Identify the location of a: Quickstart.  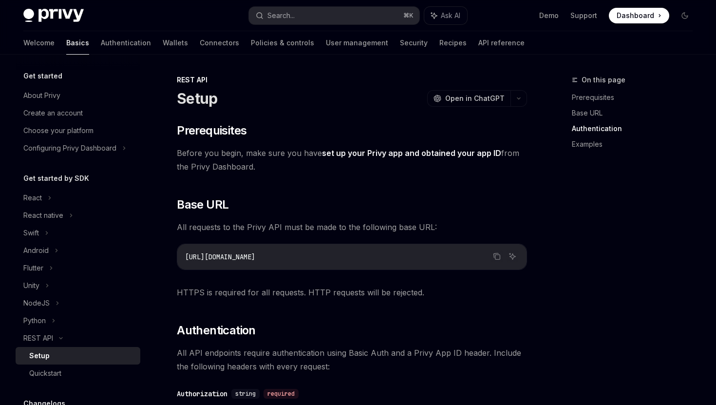
(78, 373).